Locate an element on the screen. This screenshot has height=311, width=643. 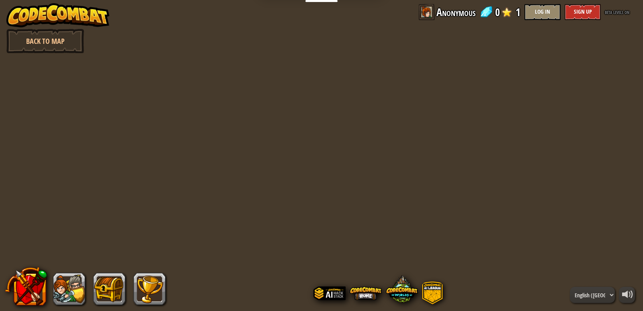
span: Anonymous is located at coordinates (456, 12).